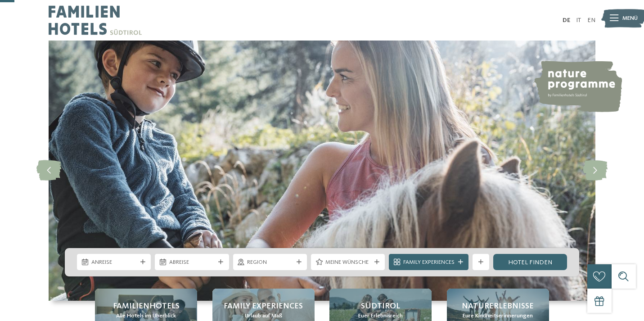 The width and height of the screenshot is (644, 321). What do you see at coordinates (630, 18) in the screenshot?
I see `span: Menü` at bounding box center [630, 18].